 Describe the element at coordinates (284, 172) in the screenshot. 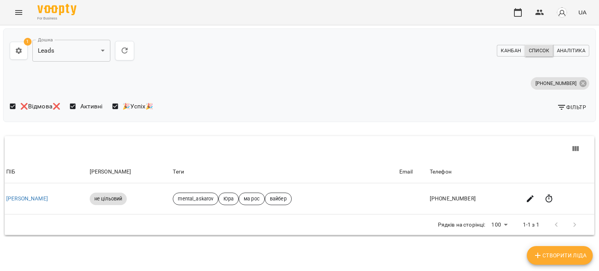

I see `div: Теги` at that location.